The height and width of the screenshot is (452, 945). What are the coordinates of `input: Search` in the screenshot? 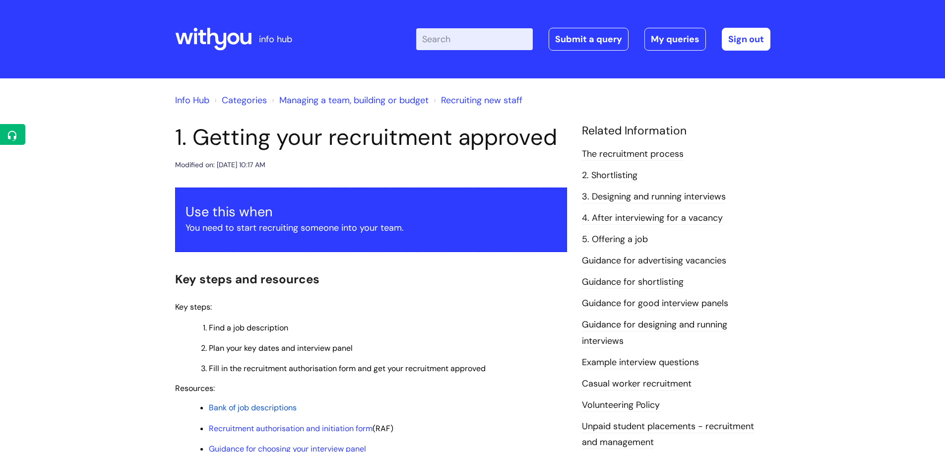 It's located at (474, 39).